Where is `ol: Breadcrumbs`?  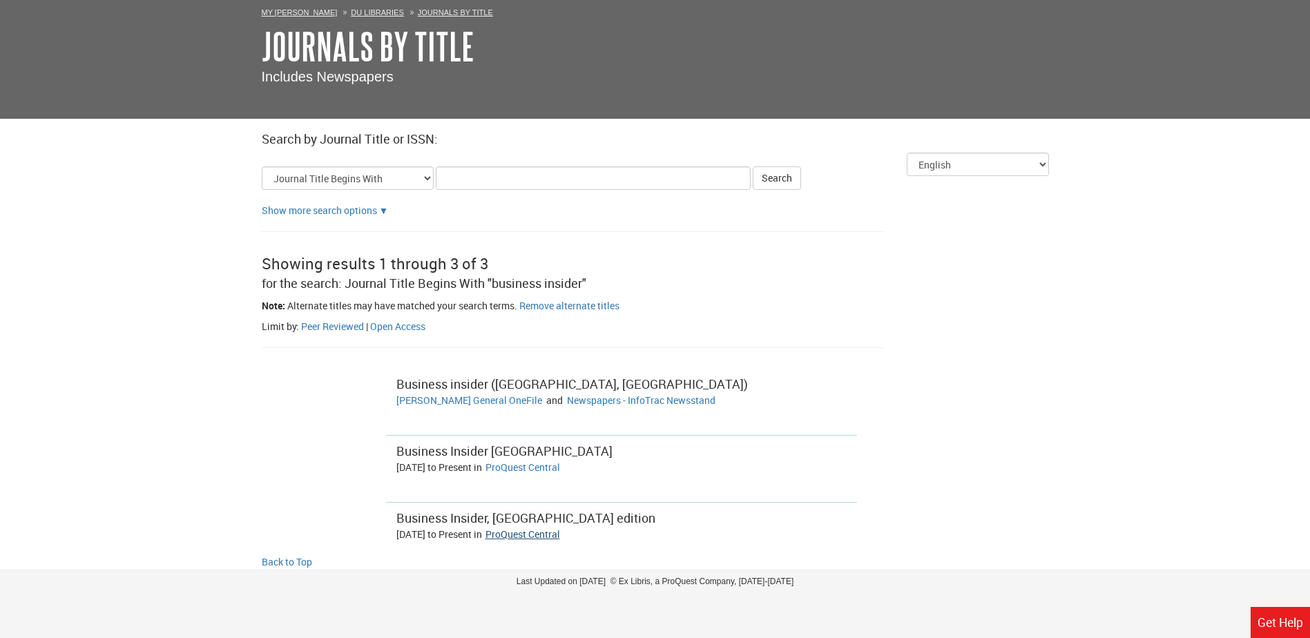 ol: Breadcrumbs is located at coordinates (655, 12).